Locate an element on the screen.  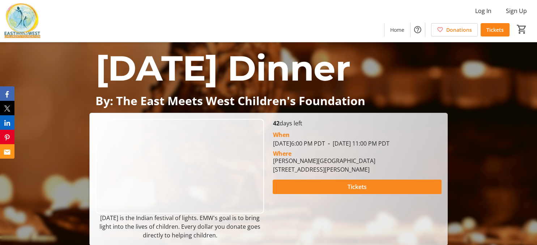
span: Sign Up is located at coordinates (517, 11).